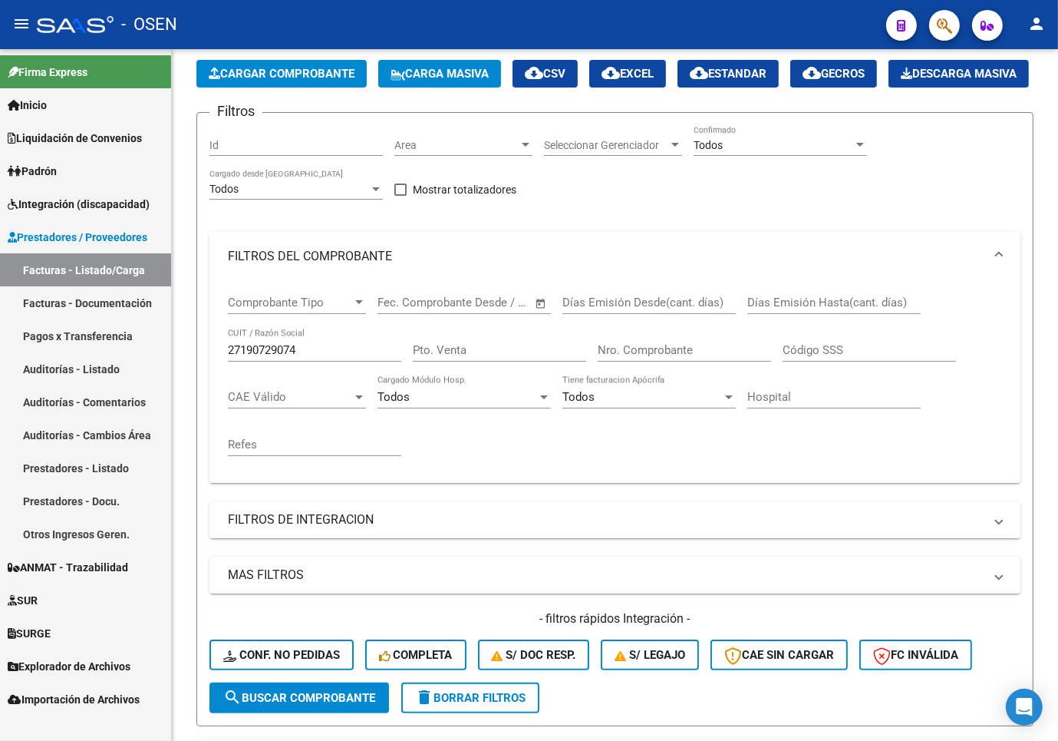 The height and width of the screenshot is (741, 1058). What do you see at coordinates (615, 575) in the screenshot?
I see `mat-expansion-panel-header: MAS FILTROS` at bounding box center [615, 575].